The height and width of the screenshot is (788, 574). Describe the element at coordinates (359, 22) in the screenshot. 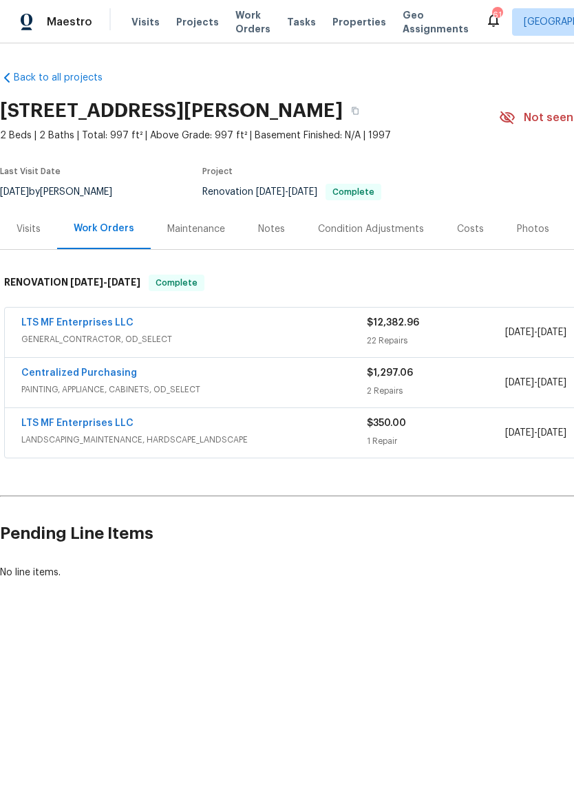

I see `span: Properties` at that location.